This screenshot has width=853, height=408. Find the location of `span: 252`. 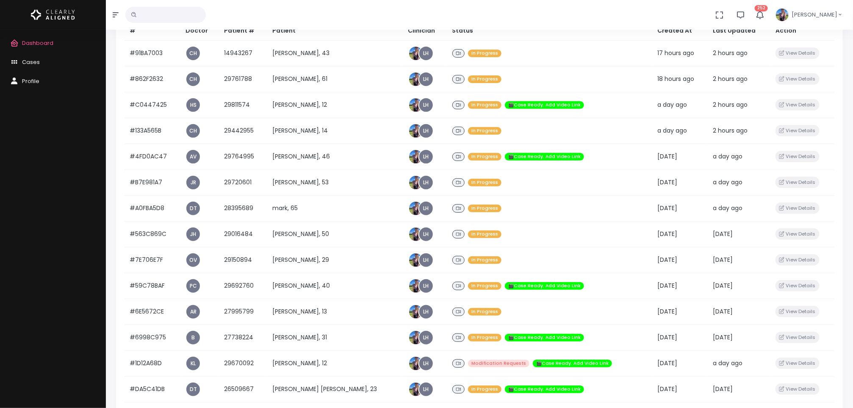

span: 252 is located at coordinates (761, 8).